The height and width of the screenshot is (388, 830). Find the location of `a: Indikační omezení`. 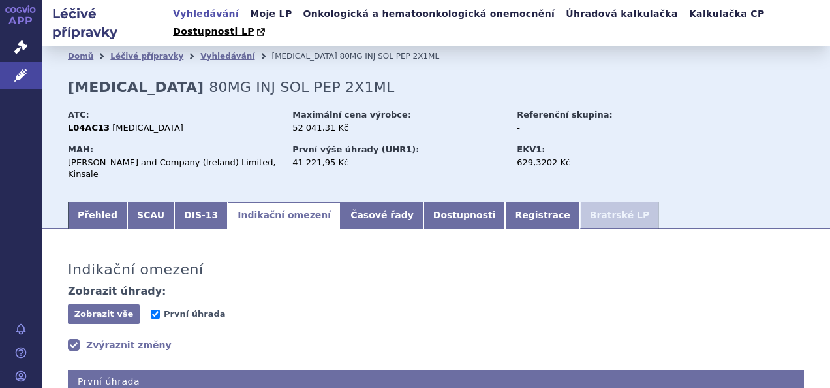

a: Indikační omezení is located at coordinates (284, 215).